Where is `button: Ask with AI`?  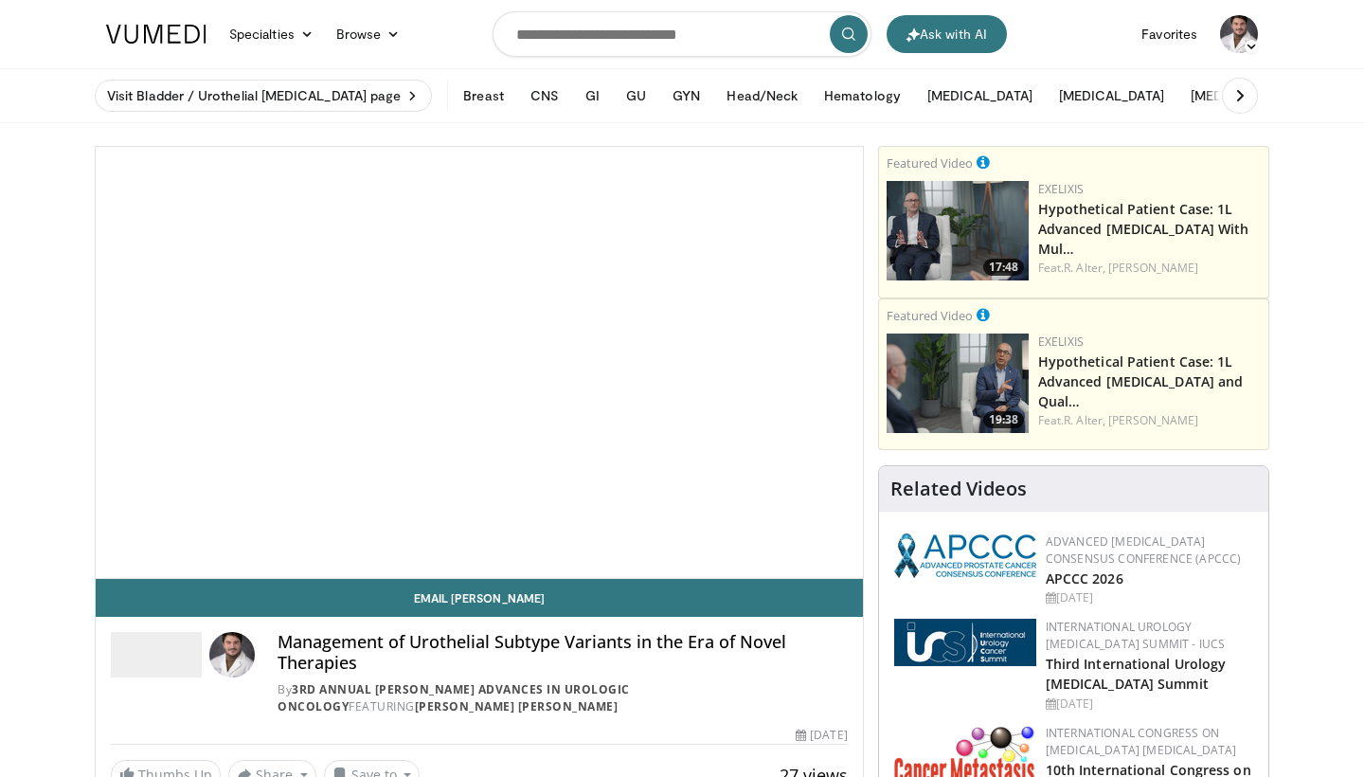
button: Ask with AI is located at coordinates (947, 34).